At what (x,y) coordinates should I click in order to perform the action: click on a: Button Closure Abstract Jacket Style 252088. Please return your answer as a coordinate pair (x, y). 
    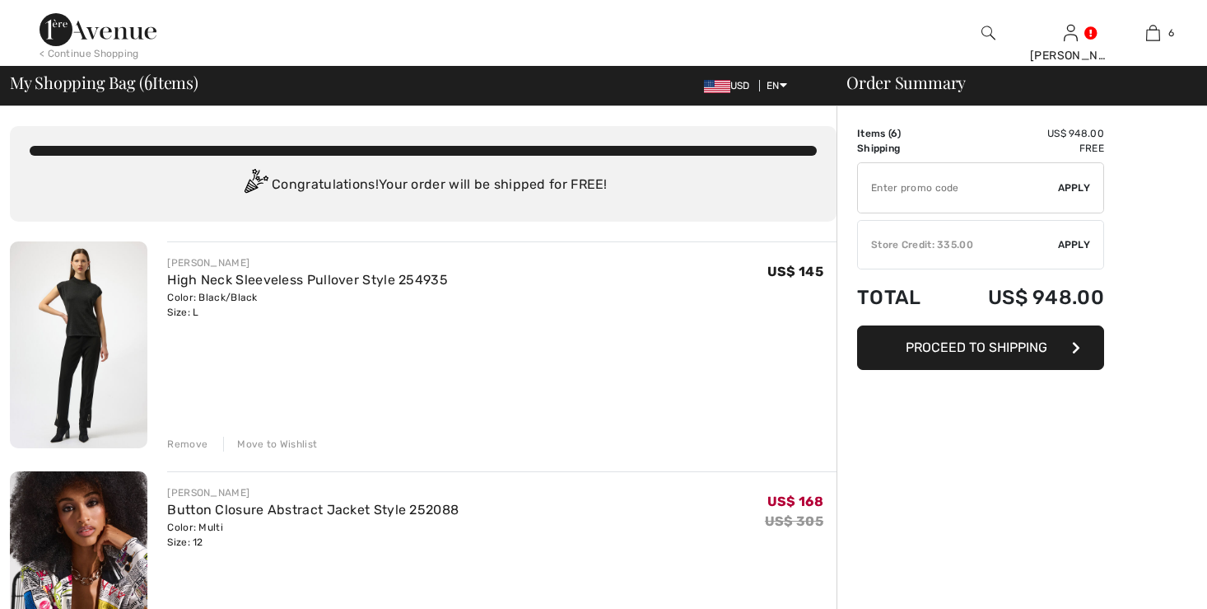
    Looking at the image, I should click on (313, 509).